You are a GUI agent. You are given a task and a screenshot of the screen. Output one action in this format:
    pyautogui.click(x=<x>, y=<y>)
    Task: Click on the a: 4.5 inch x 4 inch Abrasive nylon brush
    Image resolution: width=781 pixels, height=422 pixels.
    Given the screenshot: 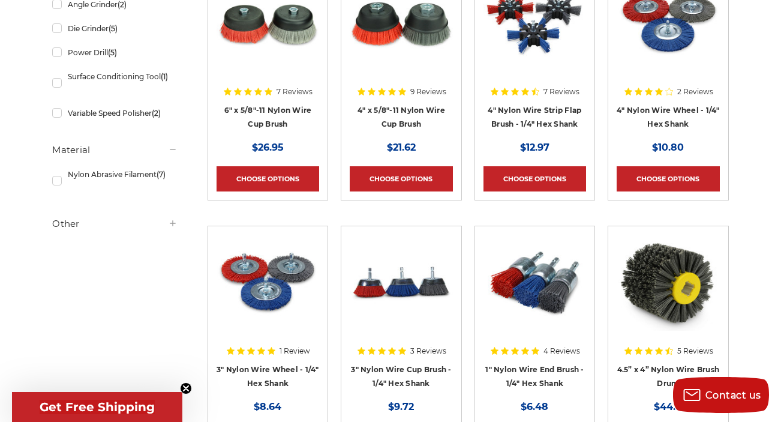 What is the action you would take?
    pyautogui.click(x=668, y=302)
    